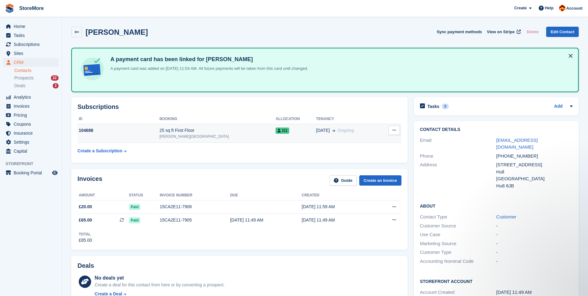  What do you see at coordinates (33, 164) in the screenshot?
I see `span: Storefront` at bounding box center [33, 164].